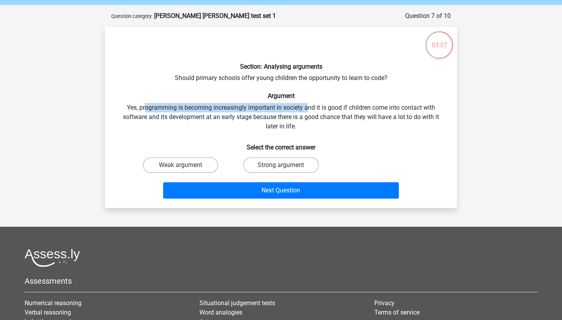 The height and width of the screenshot is (320, 562). Describe the element at coordinates (237, 303) in the screenshot. I see `a: Situational judgement tests` at that location.